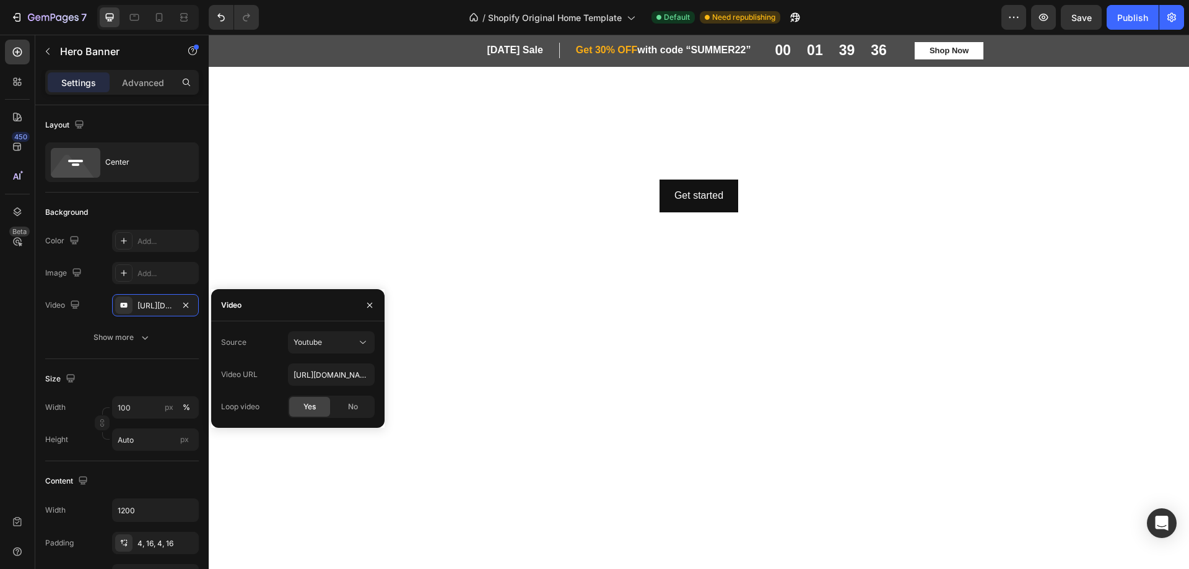  What do you see at coordinates (169, 408) in the screenshot?
I see `div: px` at bounding box center [169, 408].